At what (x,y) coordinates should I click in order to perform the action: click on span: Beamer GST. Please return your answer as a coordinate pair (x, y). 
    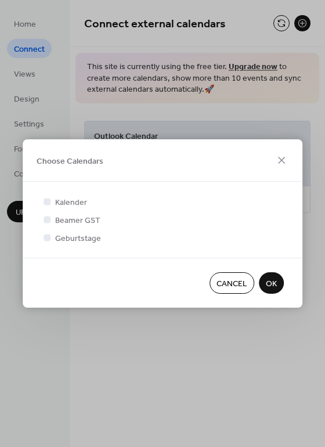
    Looking at the image, I should click on (78, 221).